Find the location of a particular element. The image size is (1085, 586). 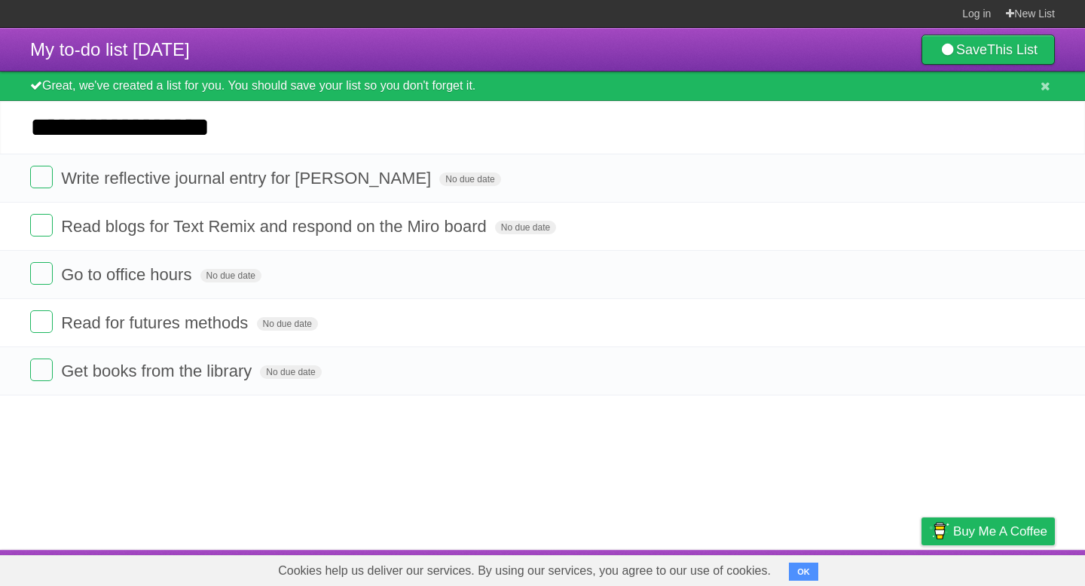

span: Get books from the library is located at coordinates (158, 371).